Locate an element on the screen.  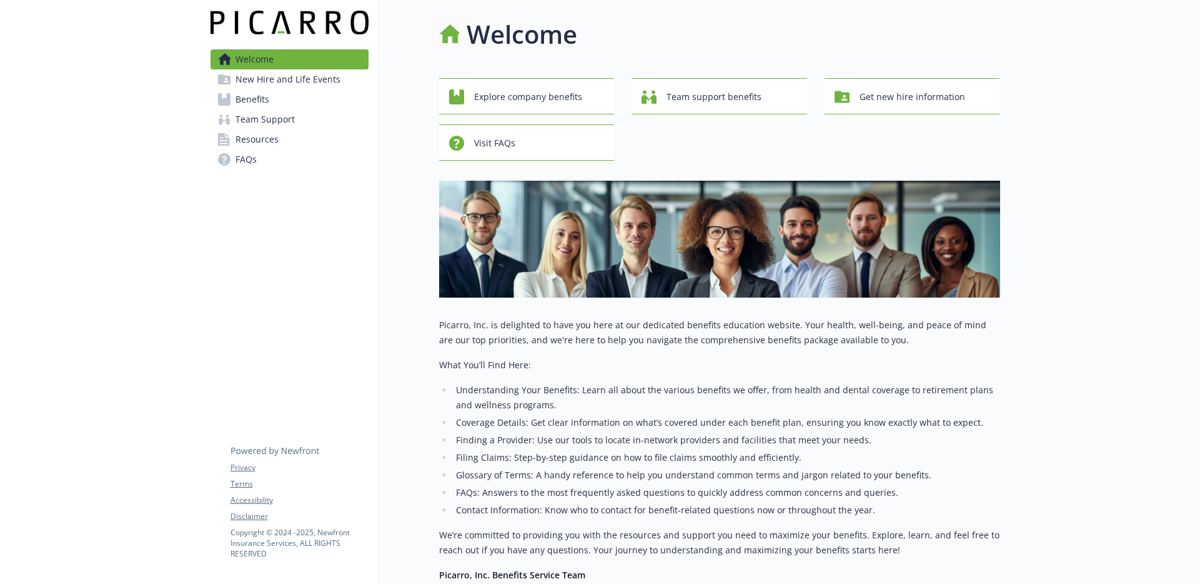
p: What You’ll Find Here: is located at coordinates (720, 365).